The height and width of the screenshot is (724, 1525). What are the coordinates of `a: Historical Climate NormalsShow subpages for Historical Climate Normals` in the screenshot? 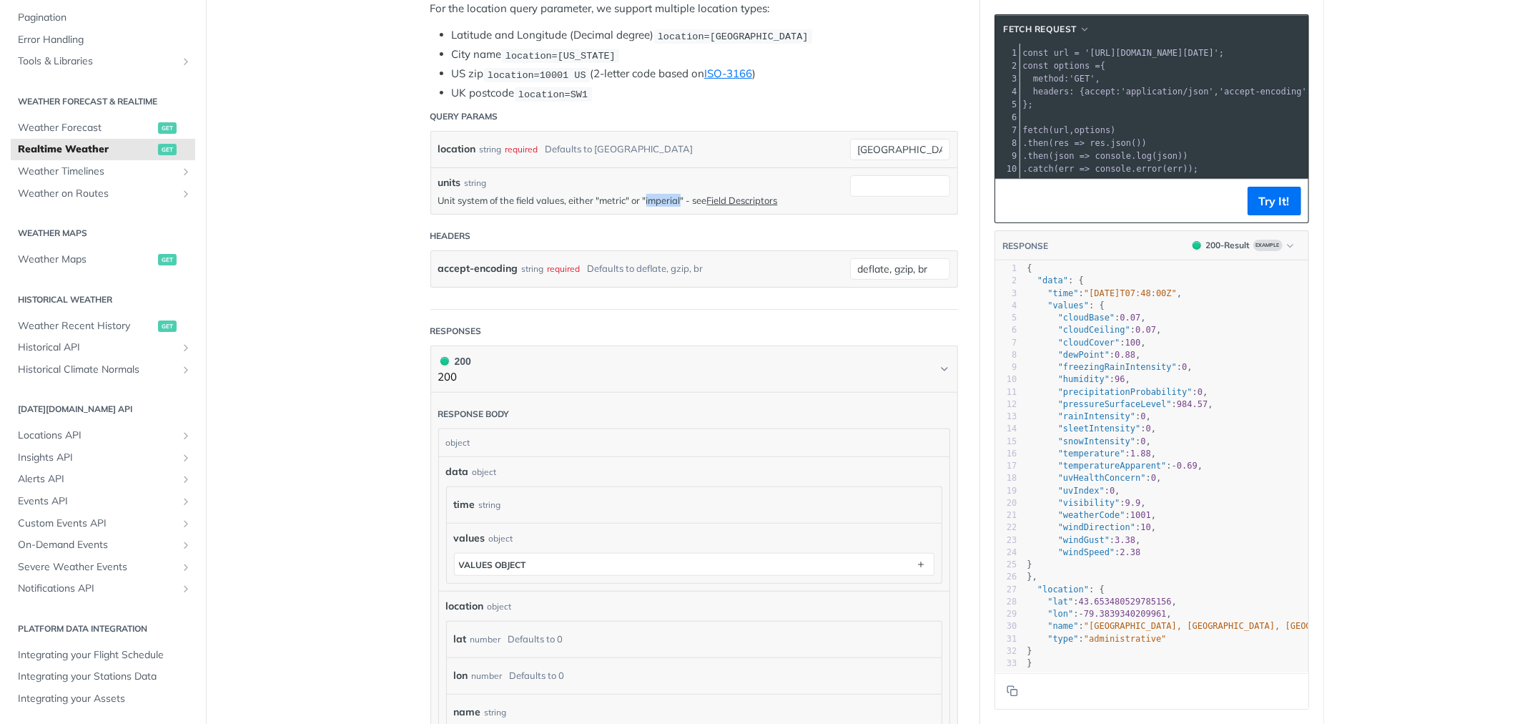 It's located at (103, 370).